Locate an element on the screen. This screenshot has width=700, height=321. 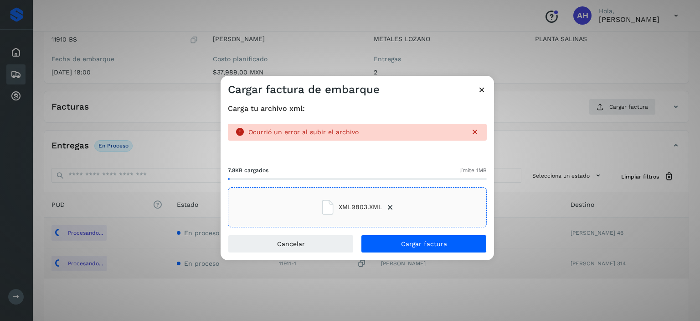
span: límite 1MB is located at coordinates (473, 170).